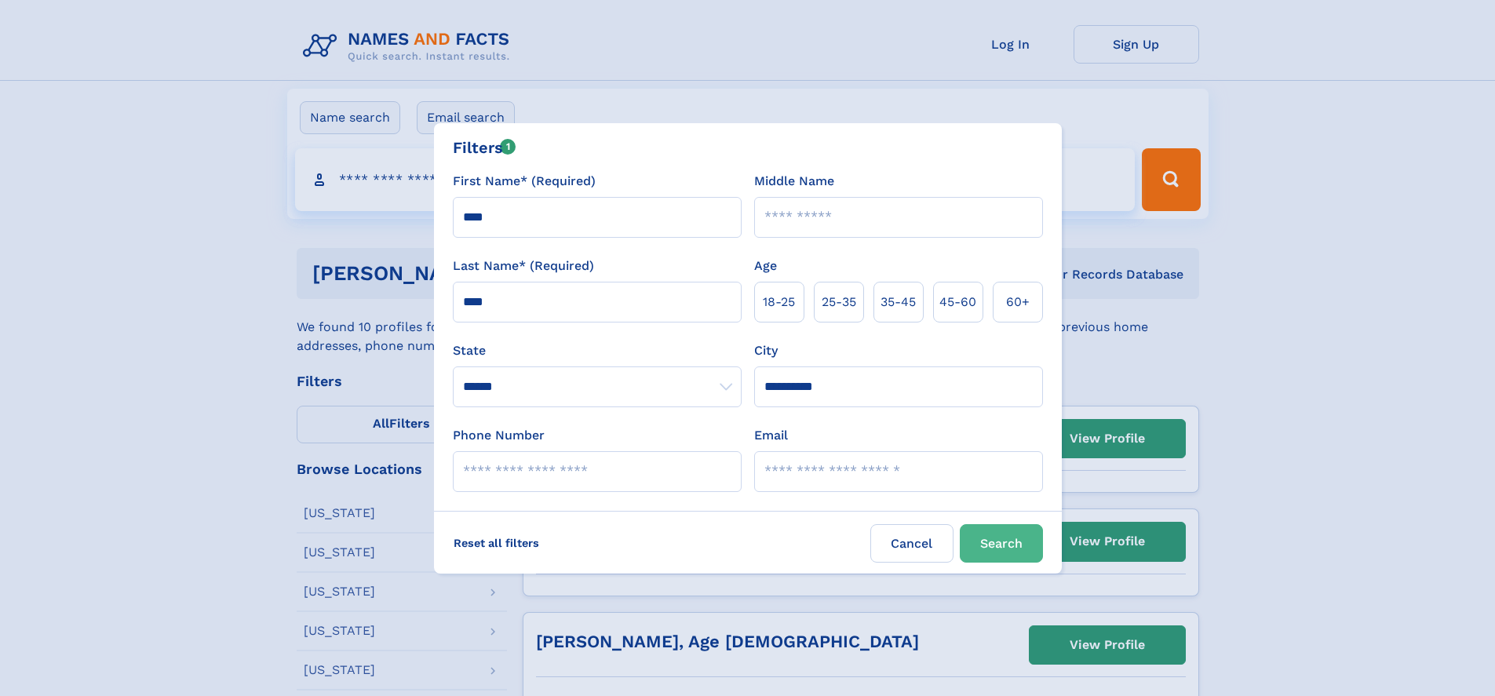 The width and height of the screenshot is (1495, 696). Describe the element at coordinates (1001, 543) in the screenshot. I see `button: Search` at that location.